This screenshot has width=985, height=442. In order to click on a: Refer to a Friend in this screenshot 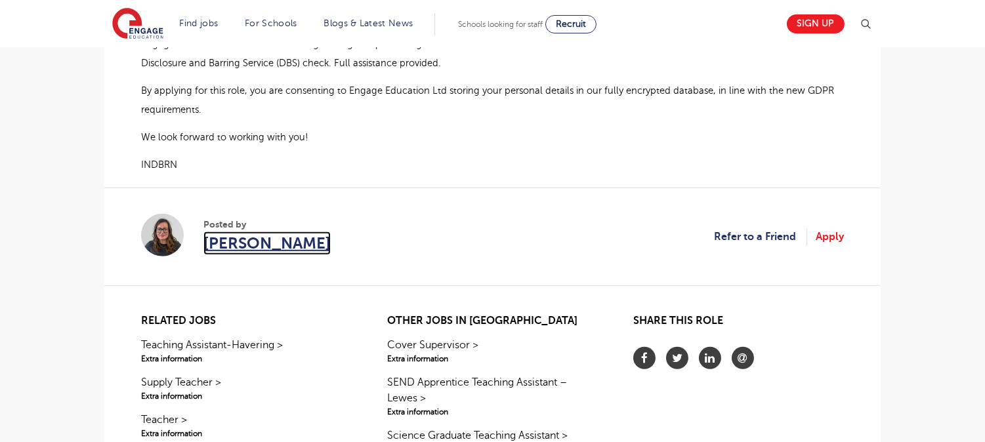, I will do `click(760, 237)`.